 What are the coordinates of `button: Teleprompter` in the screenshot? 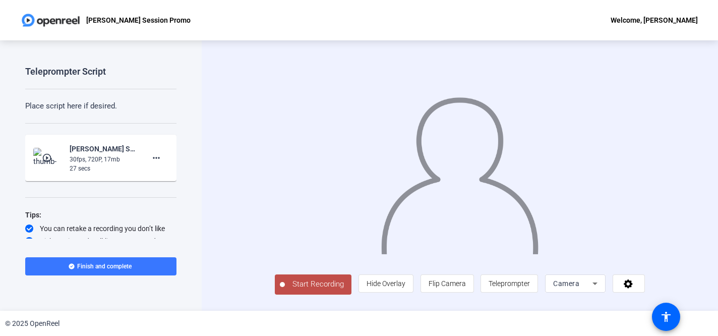 It's located at (510, 284).